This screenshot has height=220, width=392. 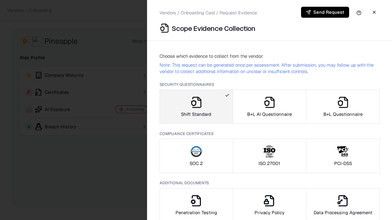 What do you see at coordinates (269, 114) in the screenshot?
I see `p: B+L AI Questionnaire` at bounding box center [269, 114].